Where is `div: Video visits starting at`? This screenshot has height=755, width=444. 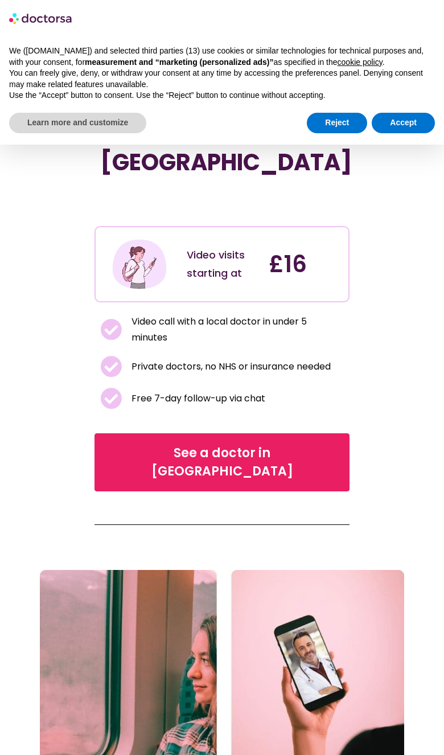
div: Video visits starting at is located at coordinates (222, 264).